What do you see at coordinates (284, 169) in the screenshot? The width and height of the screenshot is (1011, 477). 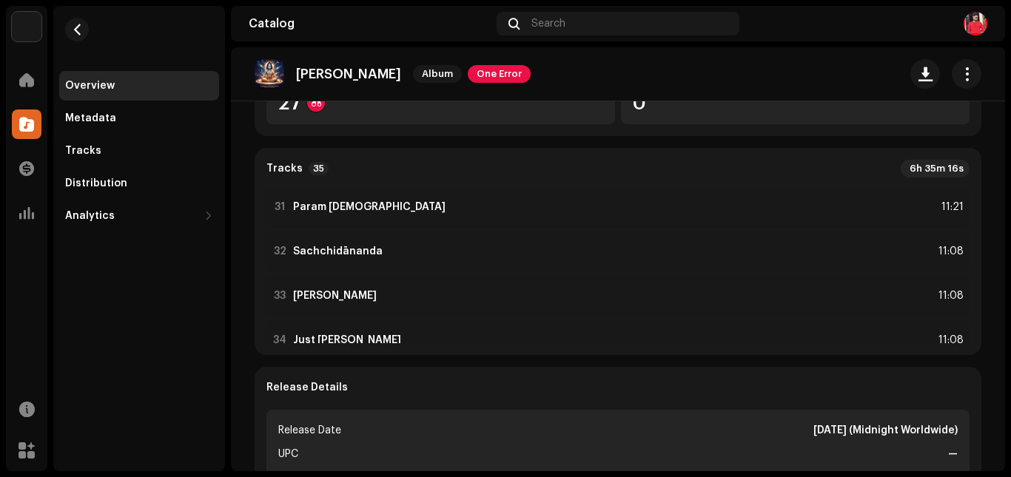 I see `strong: Tracks` at bounding box center [284, 169].